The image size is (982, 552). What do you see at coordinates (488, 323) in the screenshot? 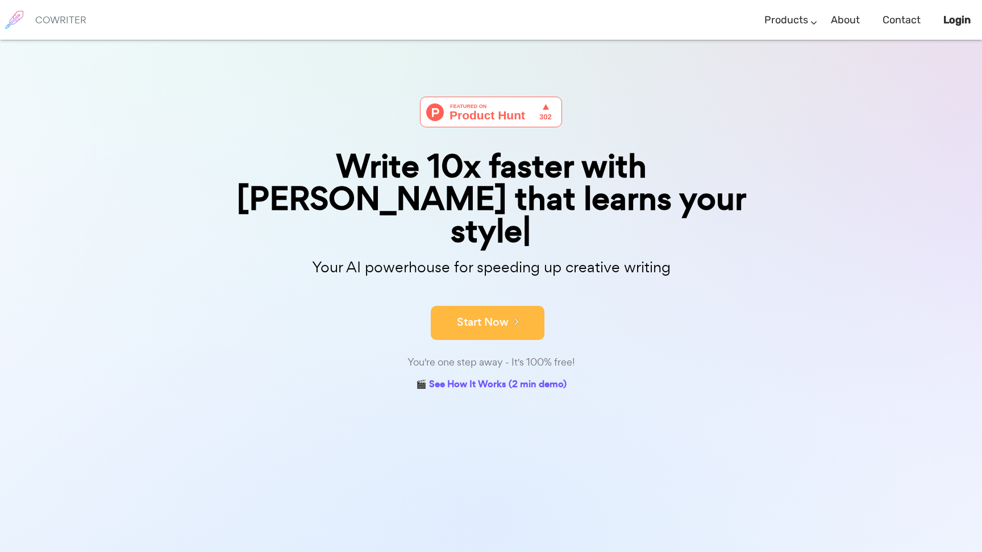
I see `button: Start Now` at bounding box center [488, 323].